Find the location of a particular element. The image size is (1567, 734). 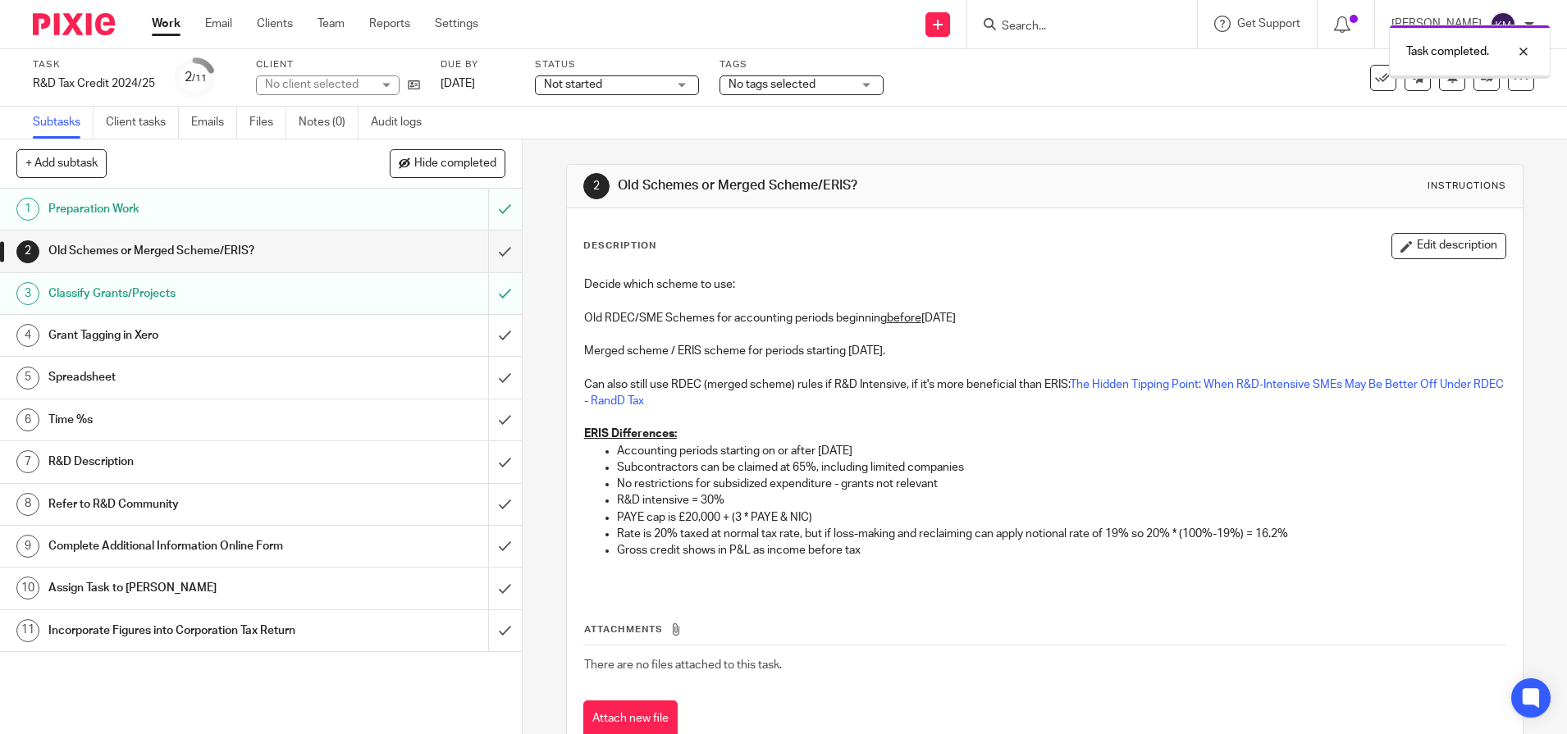

button: + Add subtask is located at coordinates (62, 163).